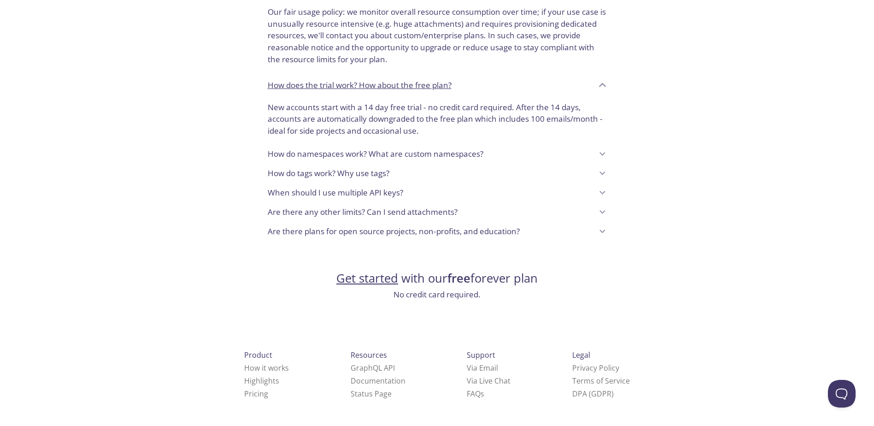 Image resolution: width=874 pixels, height=426 pixels. What do you see at coordinates (601, 380) in the screenshot?
I see `a: Terms of Service` at bounding box center [601, 380].